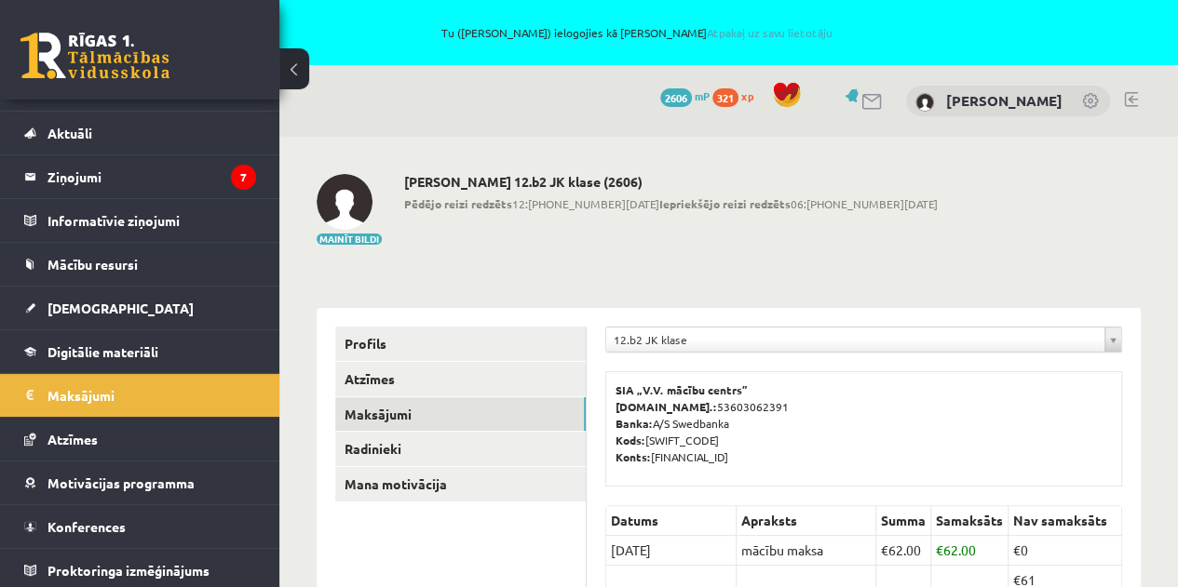 The height and width of the screenshot is (587, 1178). What do you see at coordinates (87, 527) in the screenshot?
I see `span: Konferences` at bounding box center [87, 527].